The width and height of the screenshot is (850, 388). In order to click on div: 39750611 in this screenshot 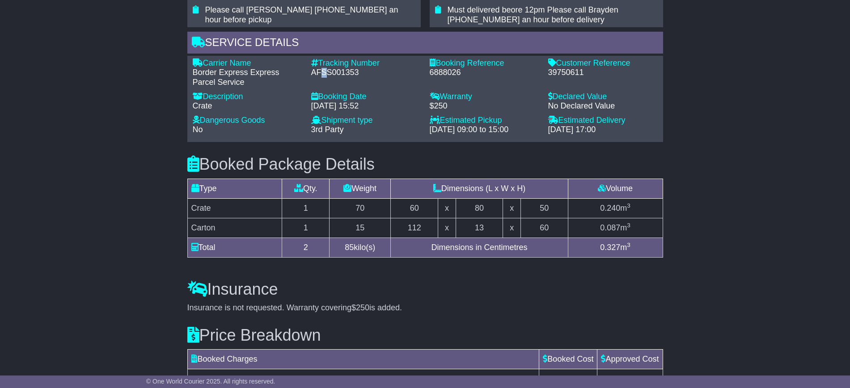, I will do `click(603, 73)`.